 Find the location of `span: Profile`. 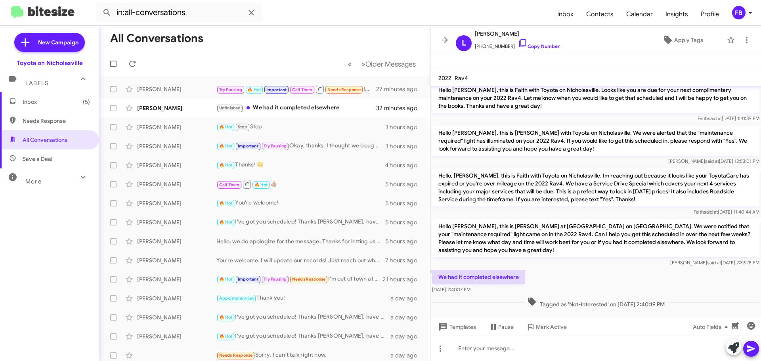

span: Profile is located at coordinates (710, 14).